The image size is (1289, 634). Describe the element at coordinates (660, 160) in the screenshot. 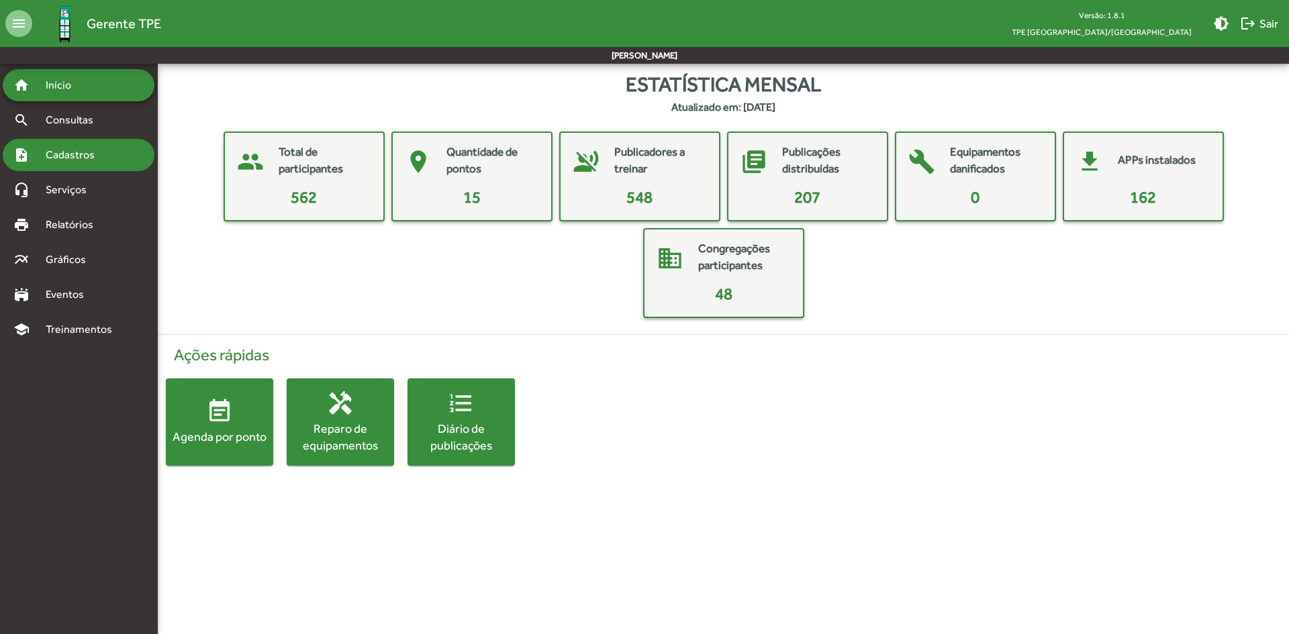

I see `mat-card-title: Publicadores a treinar` at that location.